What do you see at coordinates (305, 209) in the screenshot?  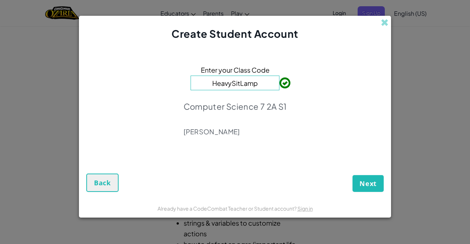 I see `a: Sign in` at bounding box center [305, 209].